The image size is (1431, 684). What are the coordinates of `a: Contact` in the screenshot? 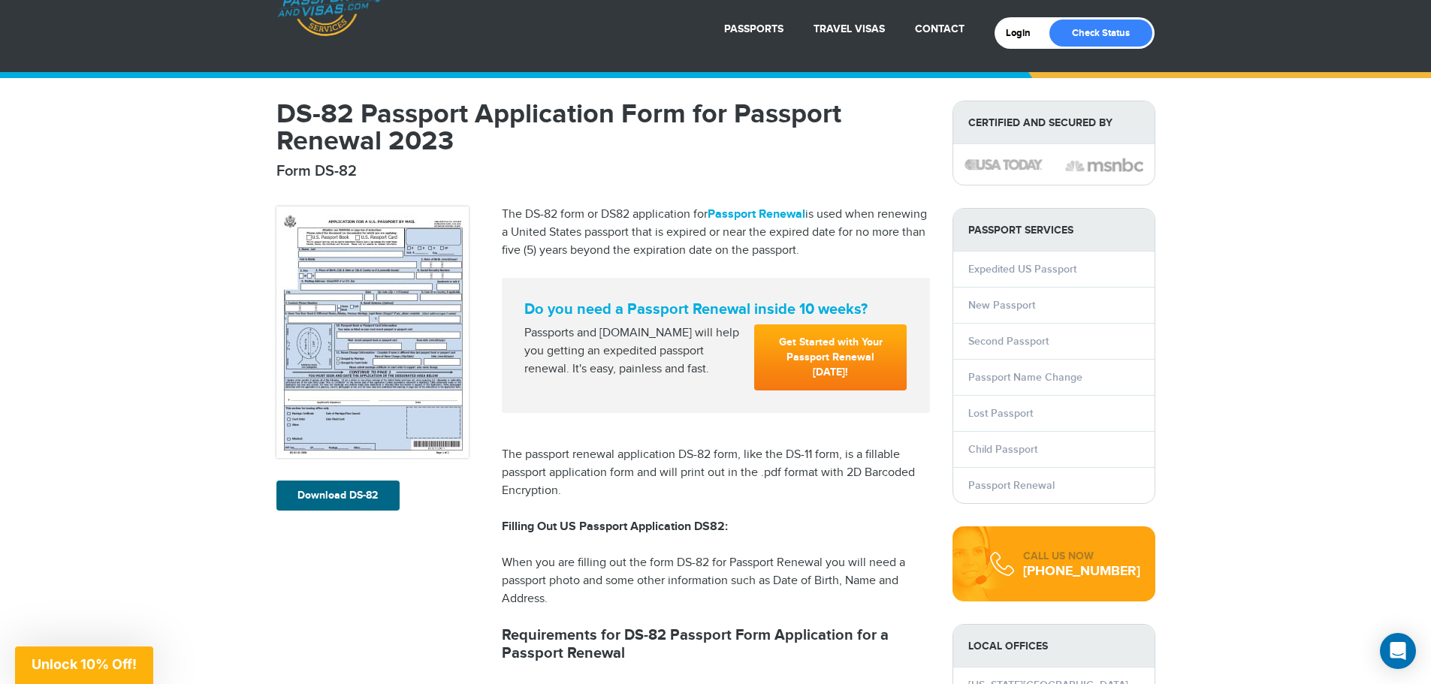 It's located at (940, 29).